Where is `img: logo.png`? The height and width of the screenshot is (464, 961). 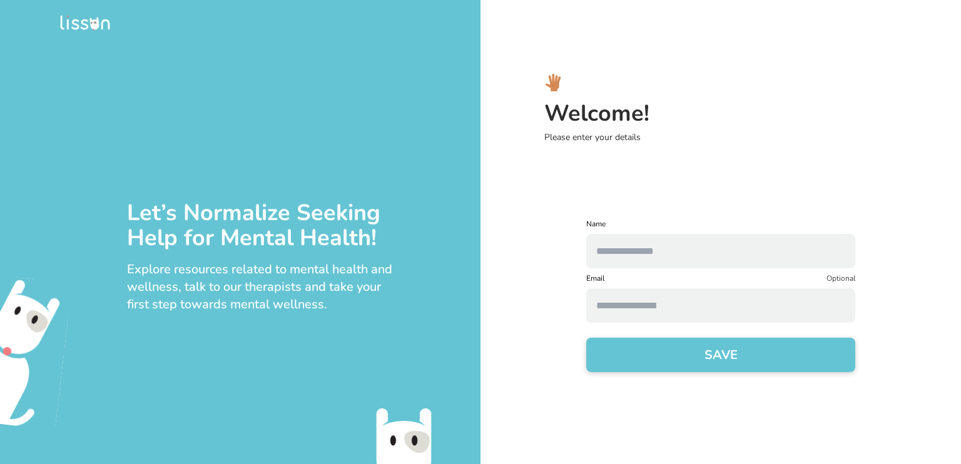 img: logo.png is located at coordinates (85, 23).